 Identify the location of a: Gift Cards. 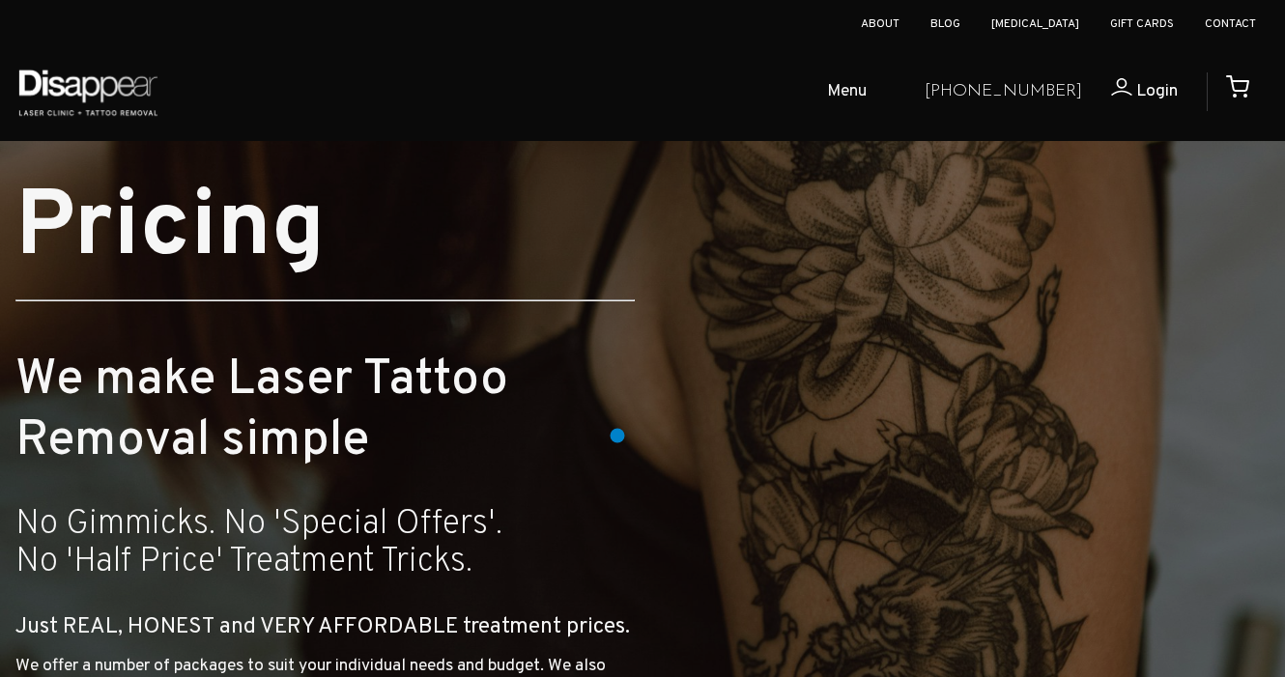
(1142, 24).